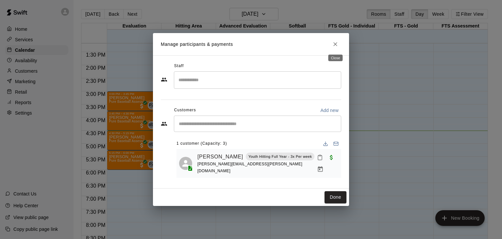 The height and width of the screenshot is (239, 502). I want to click on svg: Staff, so click(164, 79).